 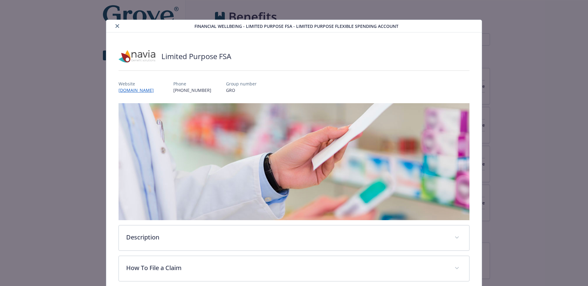 What do you see at coordinates (196, 56) in the screenshot?
I see `h2: Limited Purpose FSA` at bounding box center [196, 56].